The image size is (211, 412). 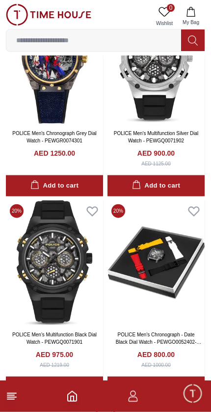 What do you see at coordinates (156, 163) in the screenshot?
I see `div: AED 1125.00` at bounding box center [156, 163].